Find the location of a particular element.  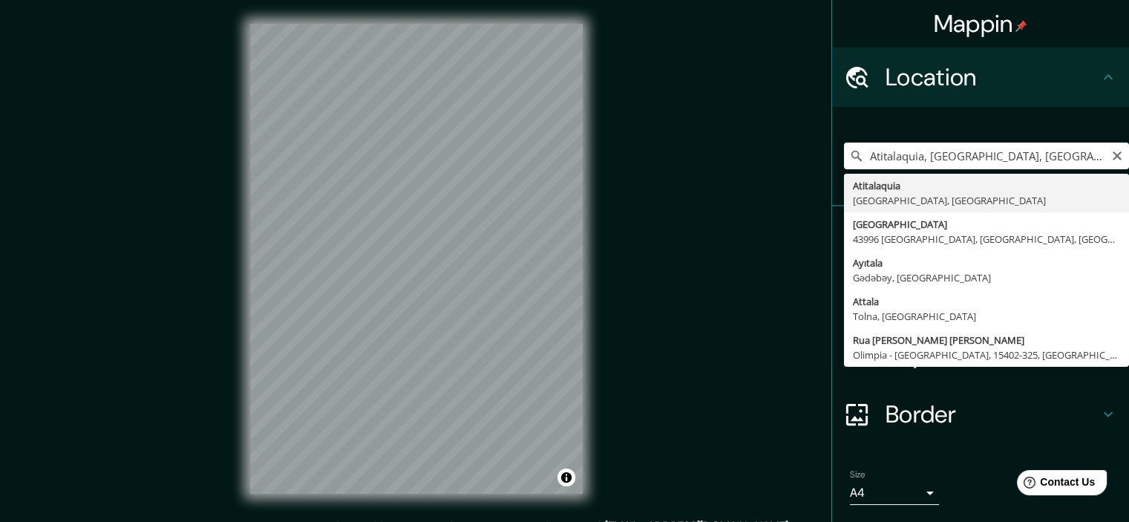

h4: Mappin is located at coordinates (981, 24).